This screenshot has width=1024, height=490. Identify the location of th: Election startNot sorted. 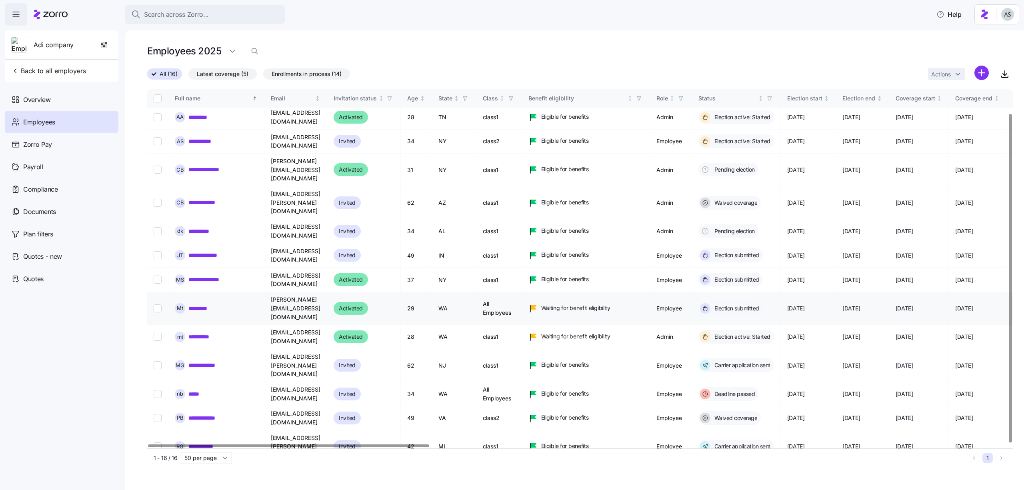
(808, 98).